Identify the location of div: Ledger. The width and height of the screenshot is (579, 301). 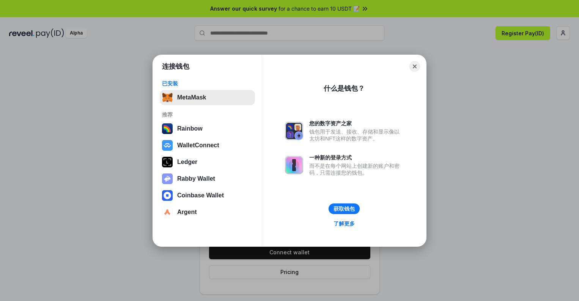
(187, 162).